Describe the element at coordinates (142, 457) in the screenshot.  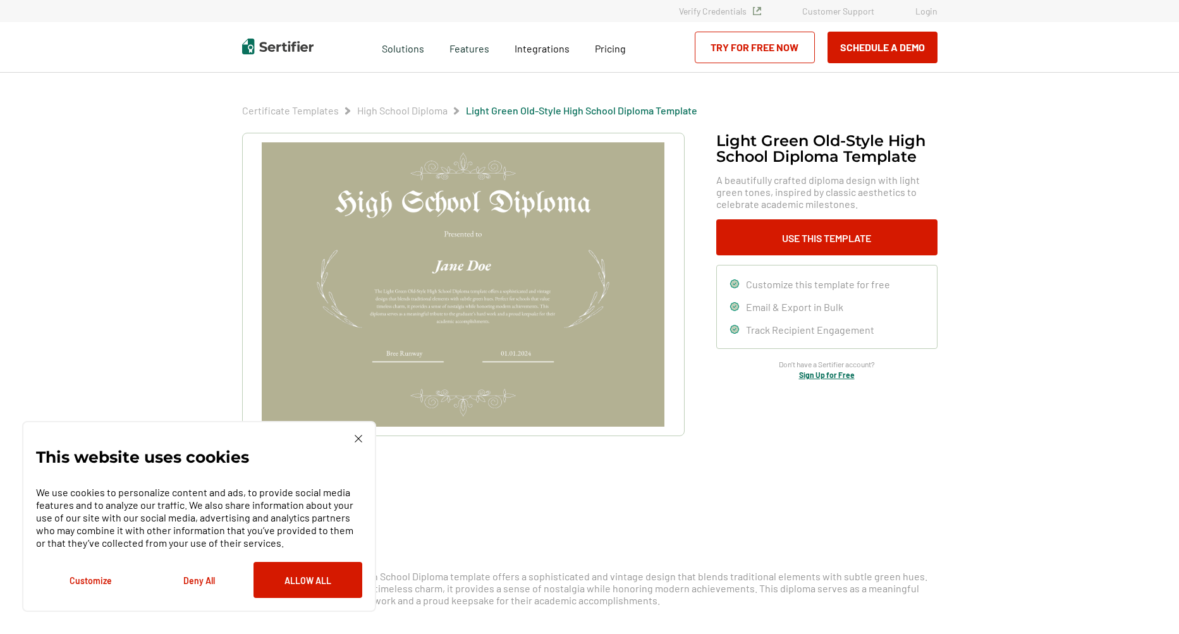
I see `p: This website uses cookies` at that location.